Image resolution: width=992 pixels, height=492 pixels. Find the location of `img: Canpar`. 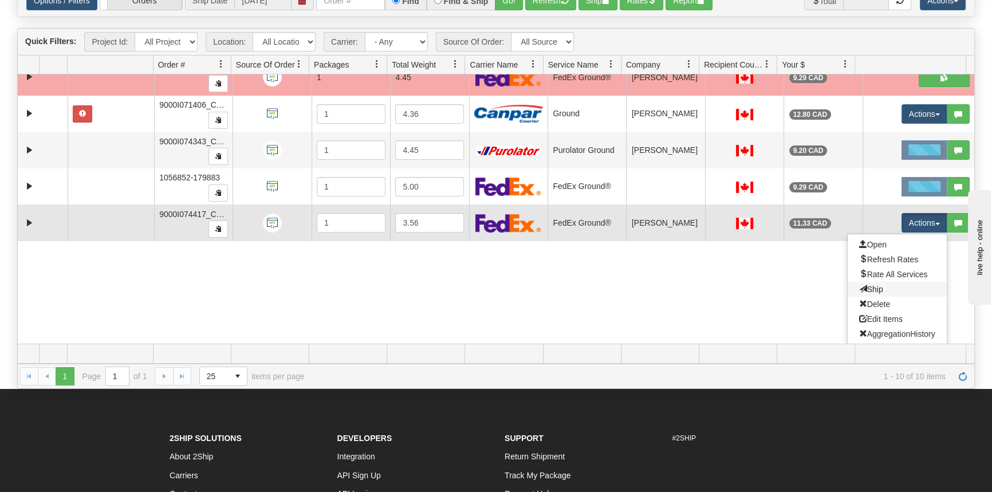

img: Canpar is located at coordinates (508, 114).